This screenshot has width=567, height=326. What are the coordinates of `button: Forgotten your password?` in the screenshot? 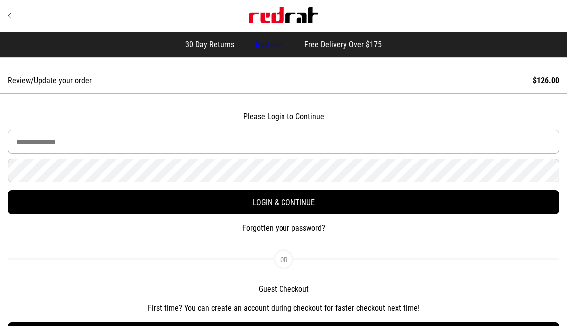 It's located at (283, 228).